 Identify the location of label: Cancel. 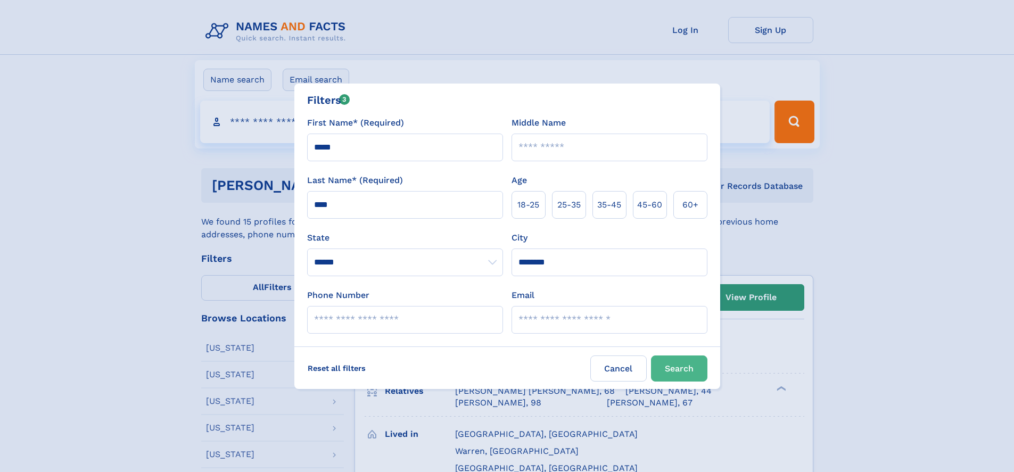
(619, 368).